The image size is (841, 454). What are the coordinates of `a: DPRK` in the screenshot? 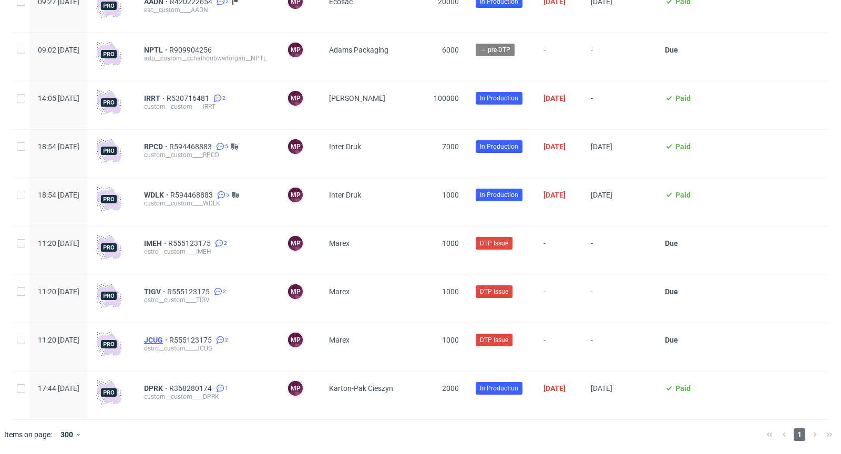 It's located at (157, 389).